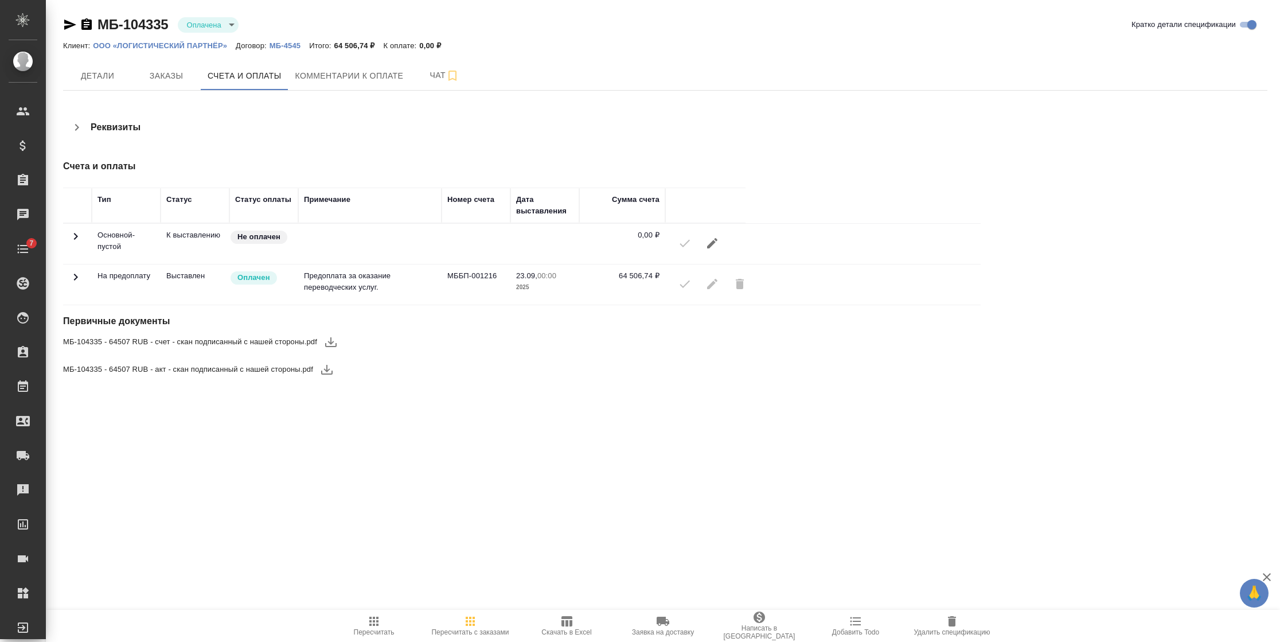 This screenshot has width=1280, height=642. What do you see at coordinates (190, 342) in the screenshot?
I see `span: МБ-104335 - 64507 RUB - счет - скан подписанный с нашей стороны.pdf` at bounding box center [190, 342].